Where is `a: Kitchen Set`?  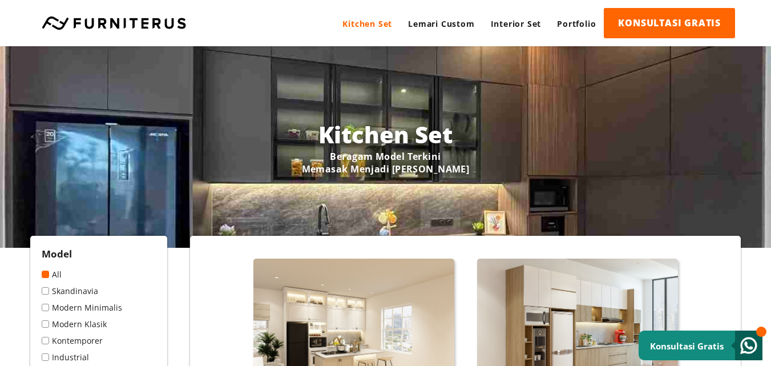 a: Kitchen Set is located at coordinates (367, 23).